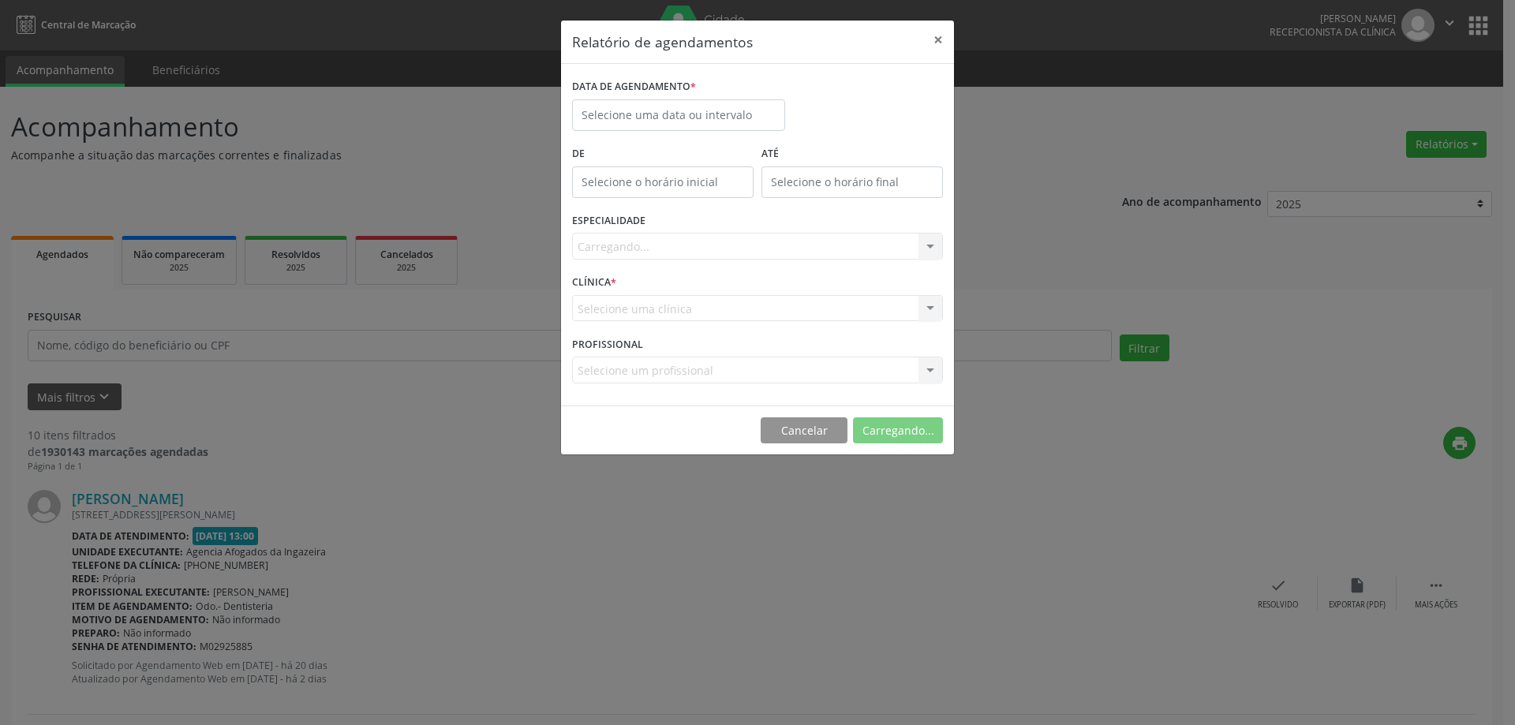 Image resolution: width=1515 pixels, height=725 pixels. Describe the element at coordinates (898, 431) in the screenshot. I see `button: Carregando...` at that location.